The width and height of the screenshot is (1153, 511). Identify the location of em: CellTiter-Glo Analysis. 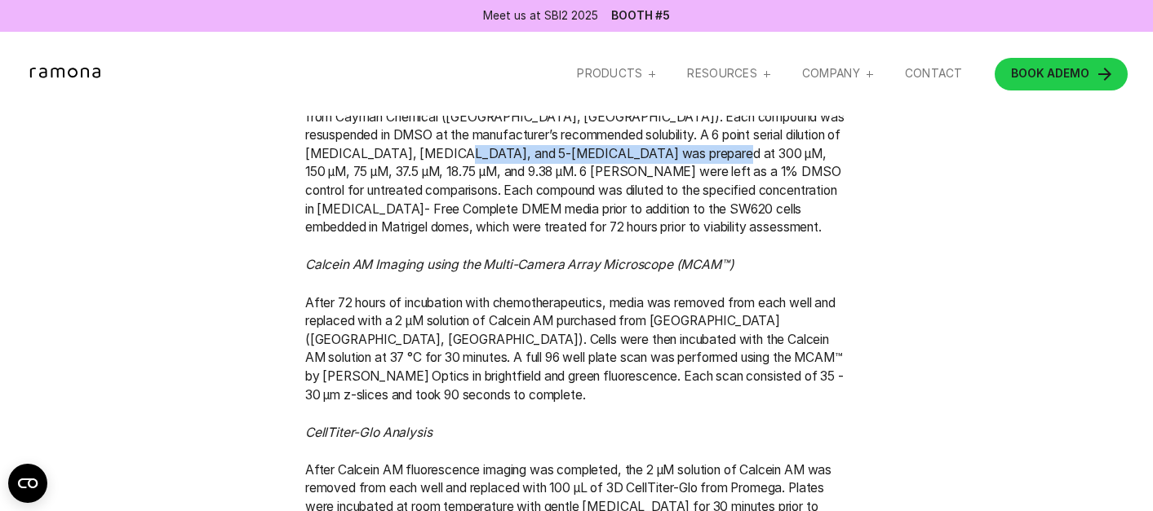
(369, 432).